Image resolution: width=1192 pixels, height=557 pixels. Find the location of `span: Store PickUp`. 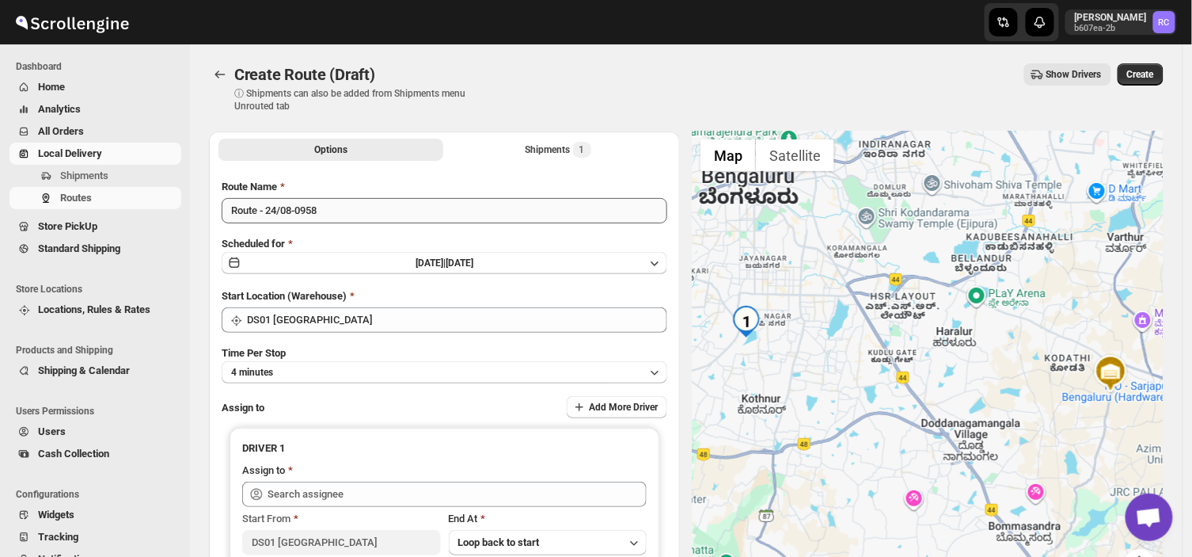

span: Store PickUp is located at coordinates (67, 226).